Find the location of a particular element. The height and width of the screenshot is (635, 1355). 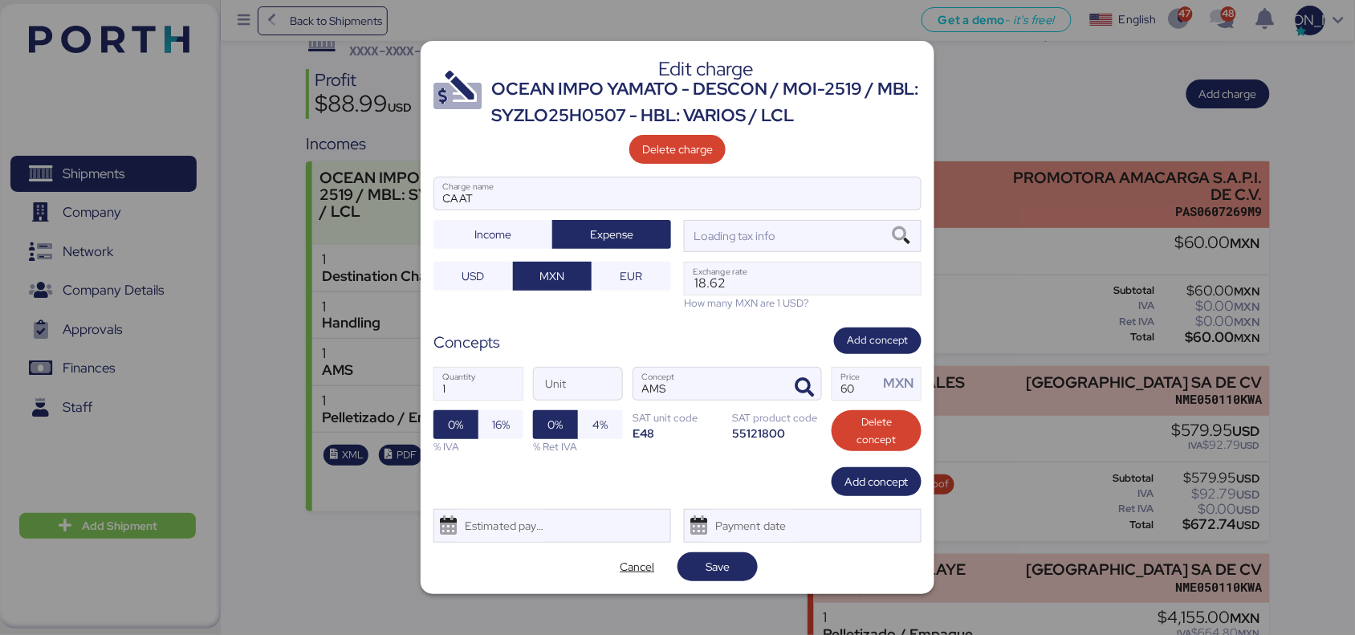

div: Edit charge is located at coordinates (706, 69).